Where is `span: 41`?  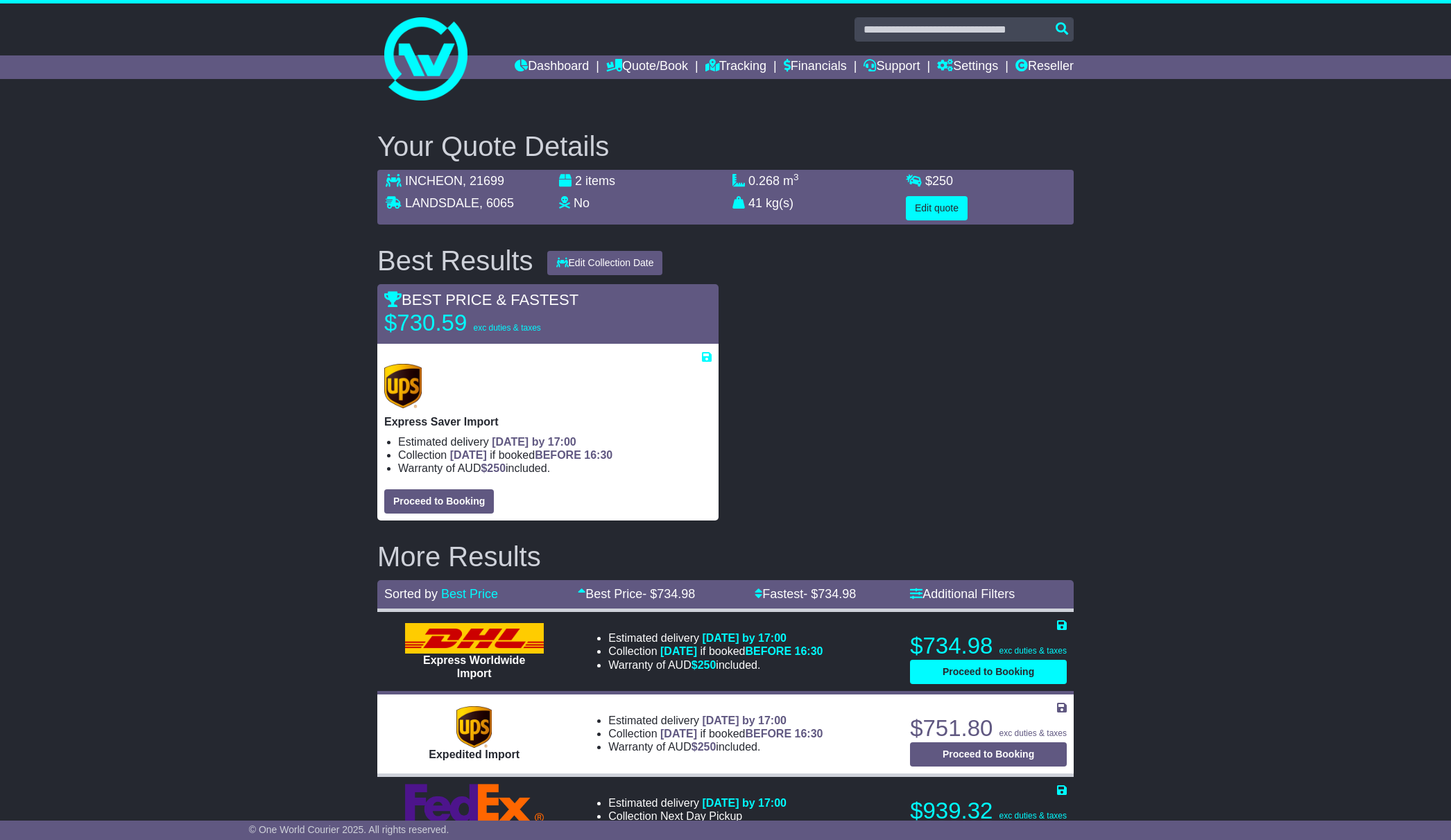 span: 41 is located at coordinates (755, 203).